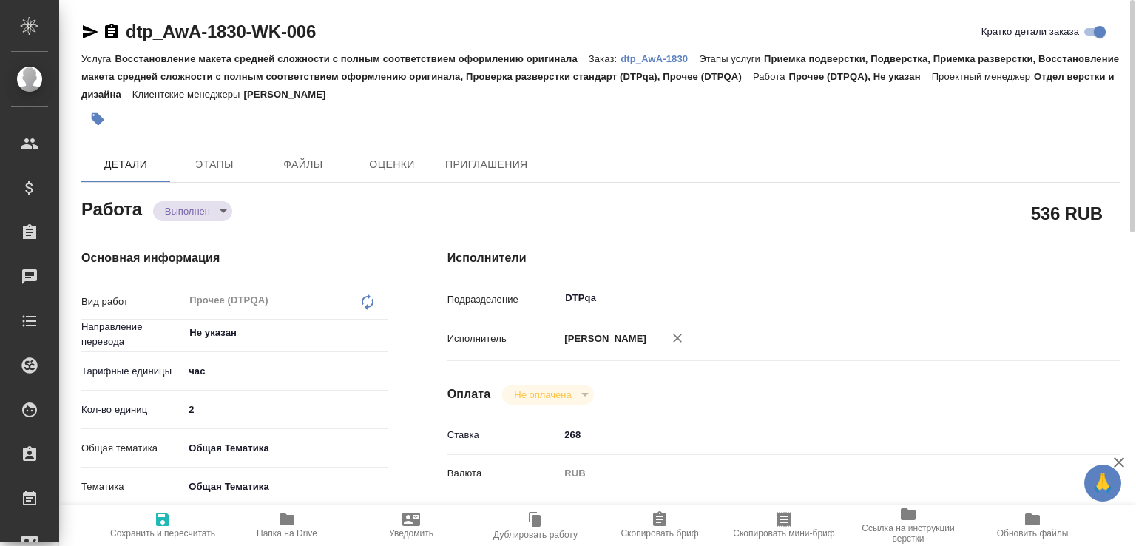 This screenshot has width=1136, height=546. I want to click on button: Выполнен, so click(187, 211).